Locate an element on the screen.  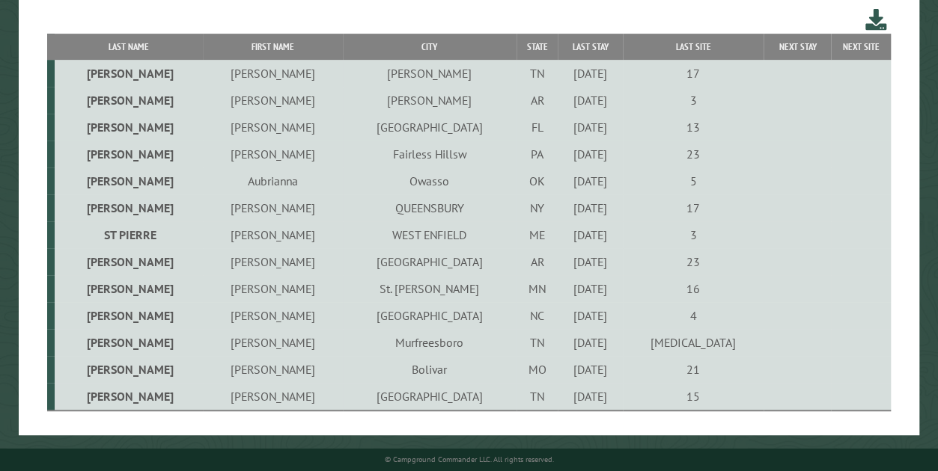
td: 5 is located at coordinates (693, 181).